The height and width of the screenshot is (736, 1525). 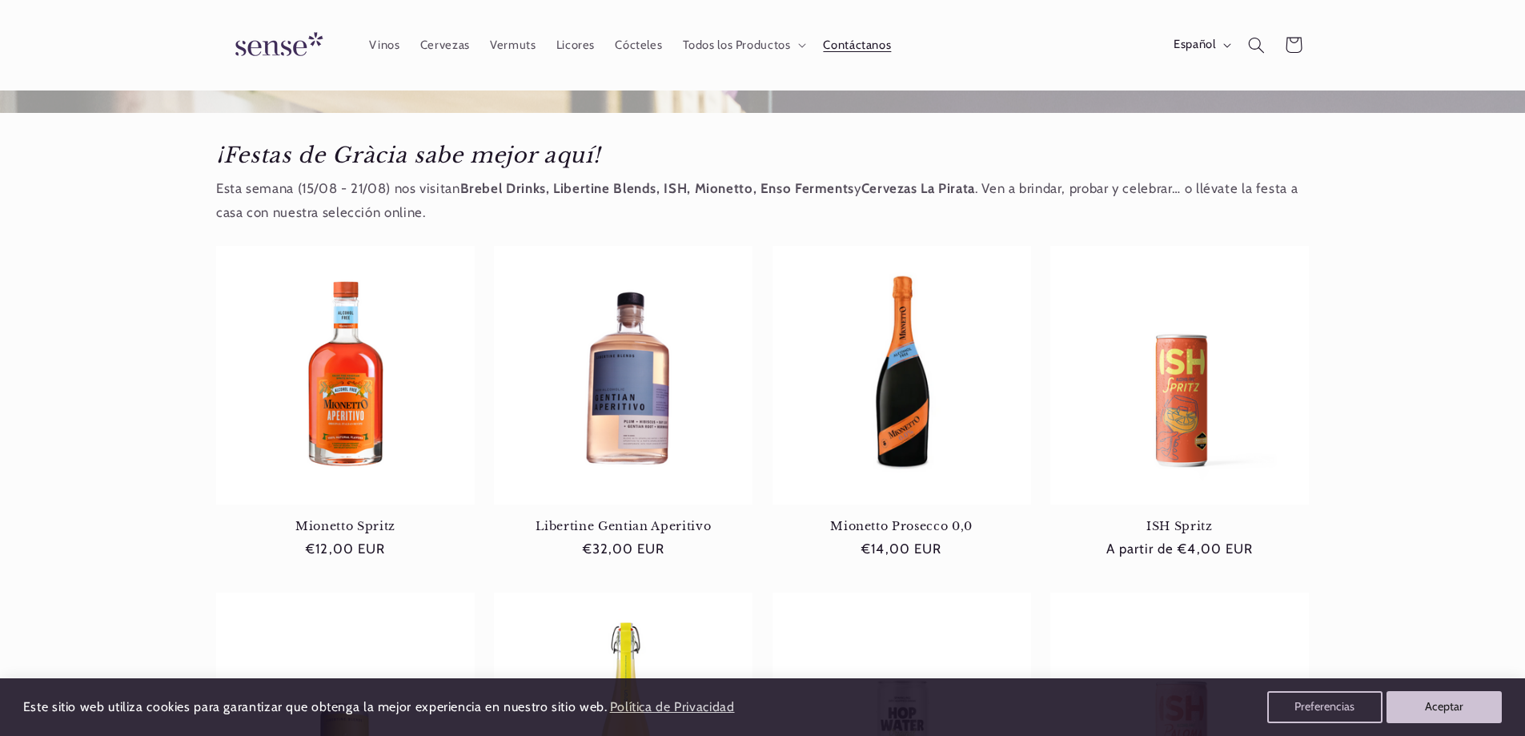 I want to click on a: Vinos, so click(x=384, y=45).